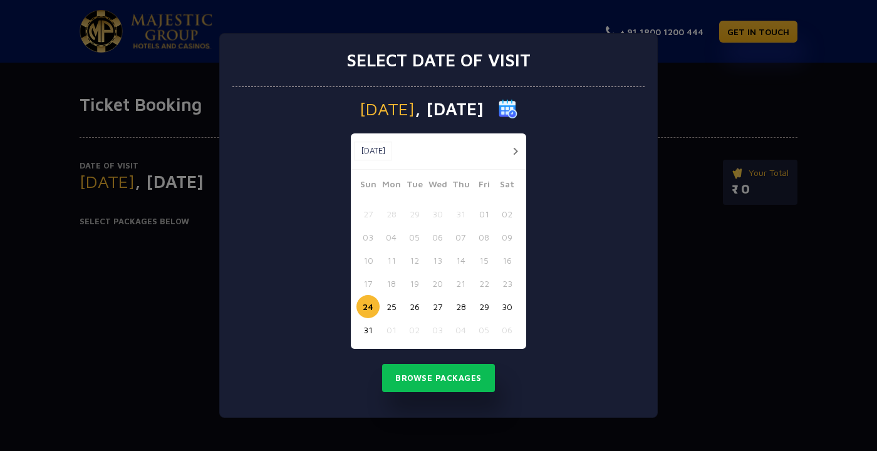 The image size is (877, 451). I want to click on span: Tue, so click(414, 186).